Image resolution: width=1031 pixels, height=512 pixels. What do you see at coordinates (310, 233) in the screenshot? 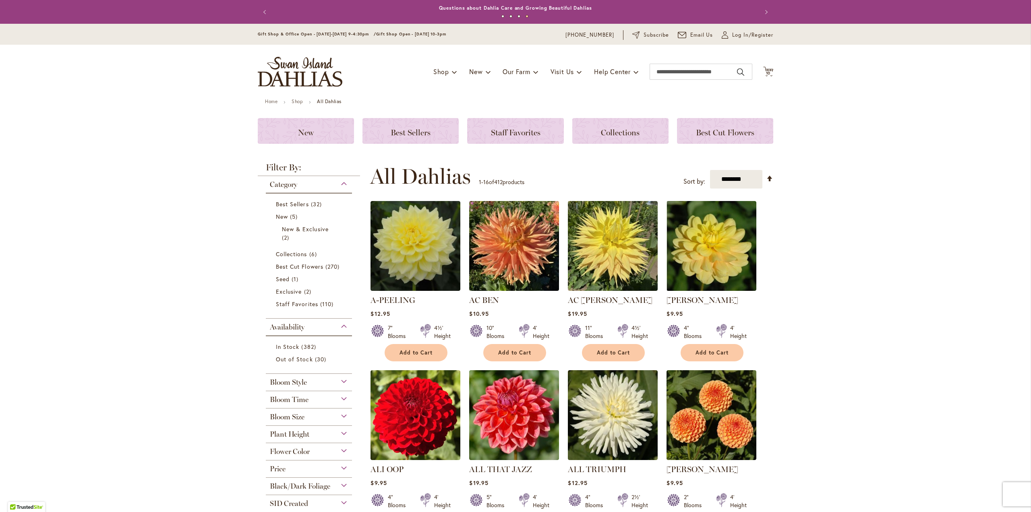
I see `a: New &amp; Exclusive` at bounding box center [310, 233].